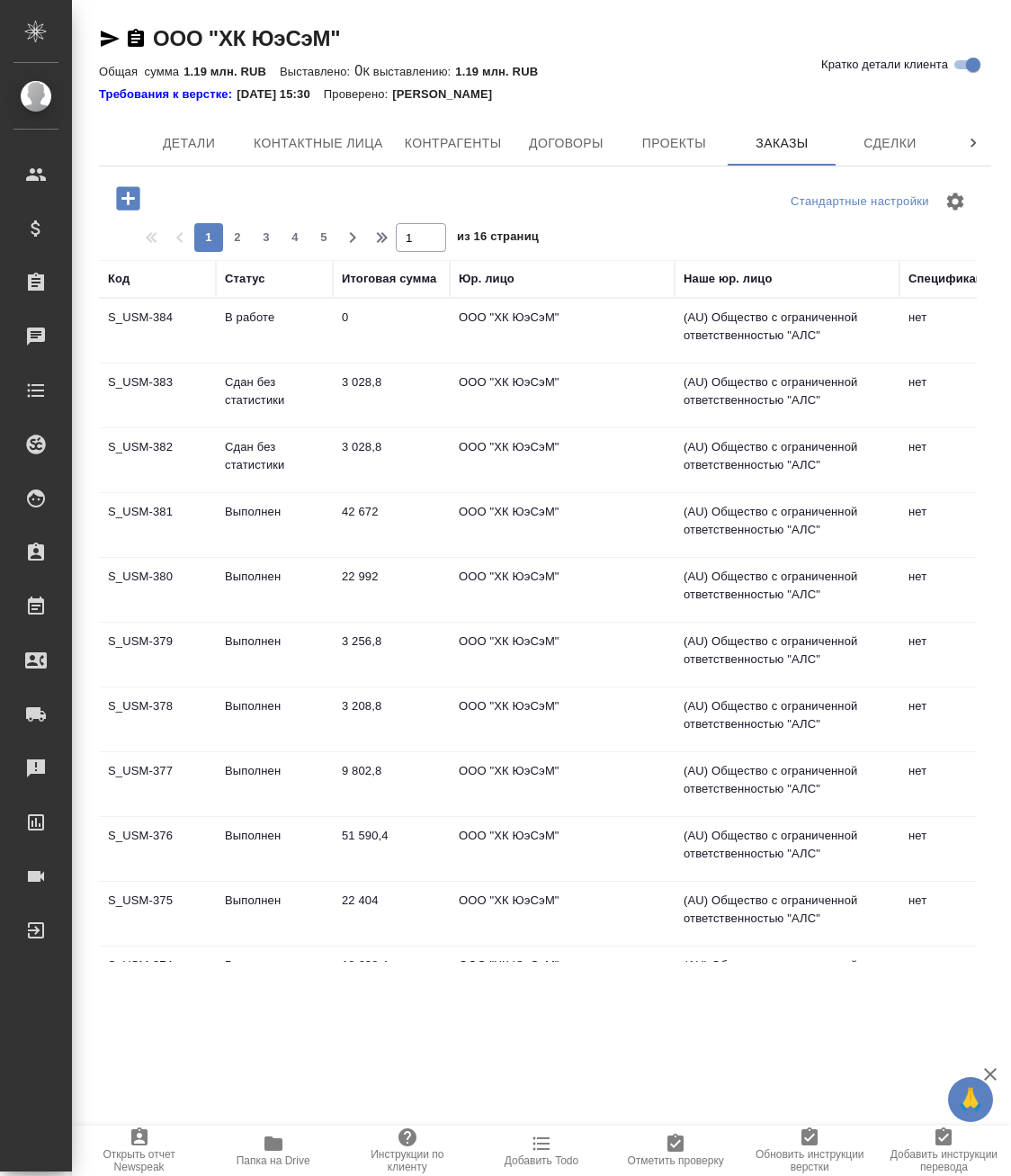 The width and height of the screenshot is (1011, 1176). Describe the element at coordinates (391, 526) in the screenshot. I see `td: 42 672` at that location.